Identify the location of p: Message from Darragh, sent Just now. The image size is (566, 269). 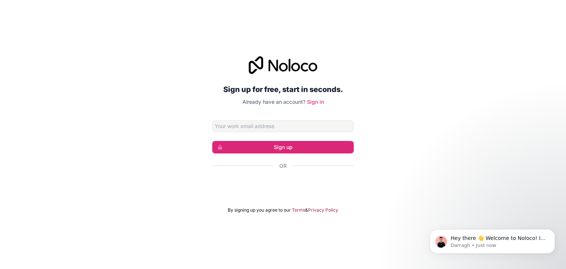
(80, 32).